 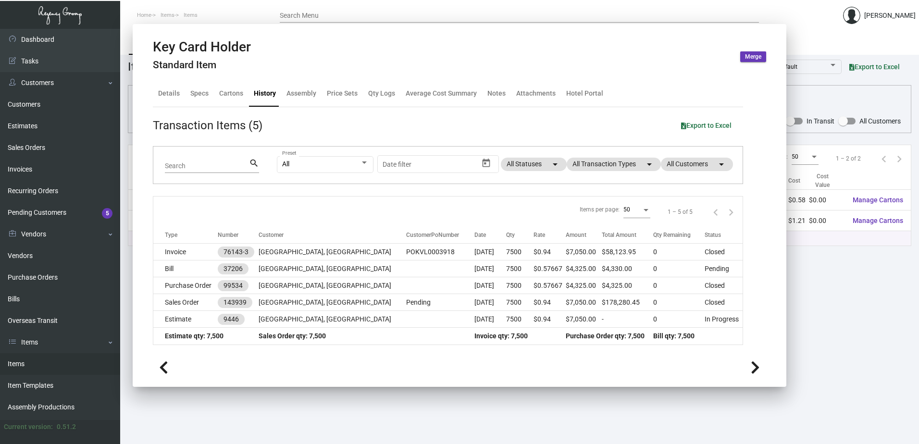 I want to click on span: Export to Excel, so click(x=706, y=126).